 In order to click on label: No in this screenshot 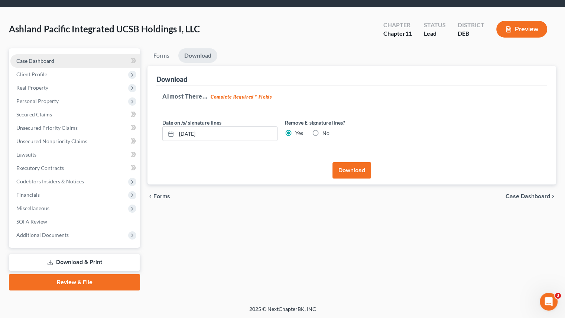, I will do `click(326, 133)`.